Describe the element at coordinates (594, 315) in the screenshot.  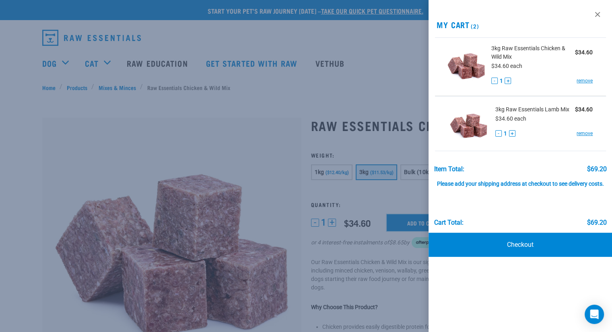
I see `div: Open Intercom Messenger` at that location.